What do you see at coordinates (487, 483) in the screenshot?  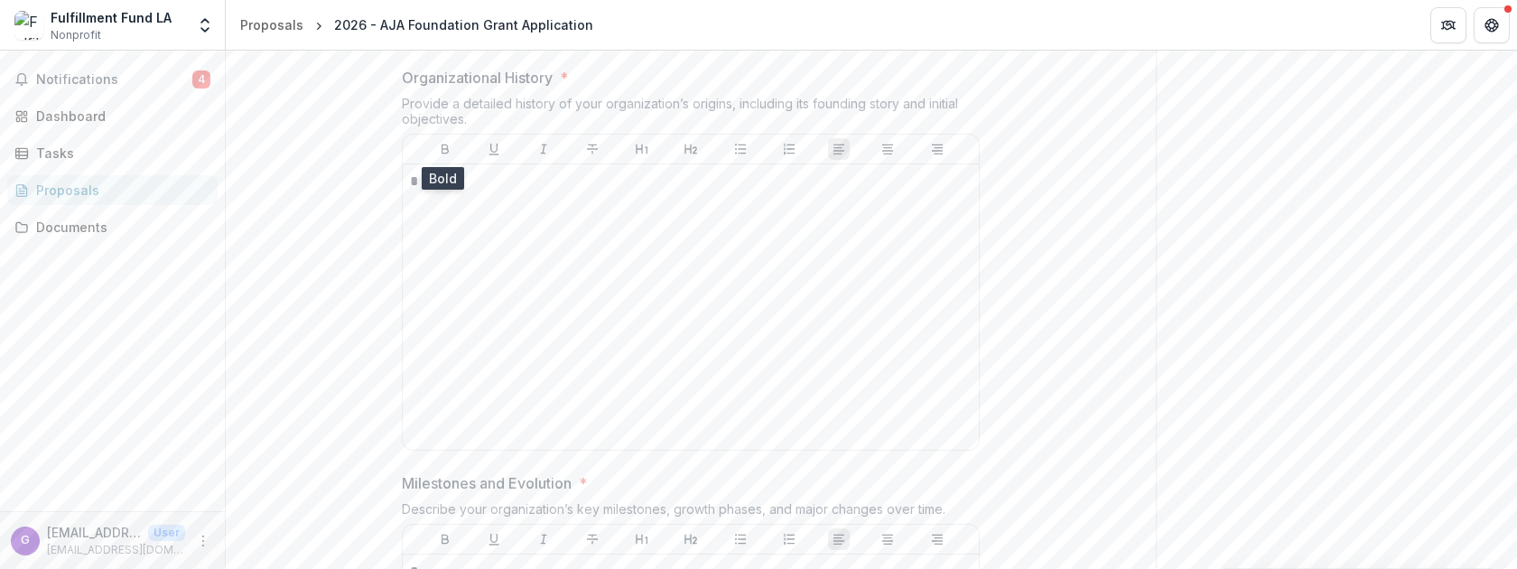 I see `p: Milestones and Evolution` at bounding box center [487, 483].